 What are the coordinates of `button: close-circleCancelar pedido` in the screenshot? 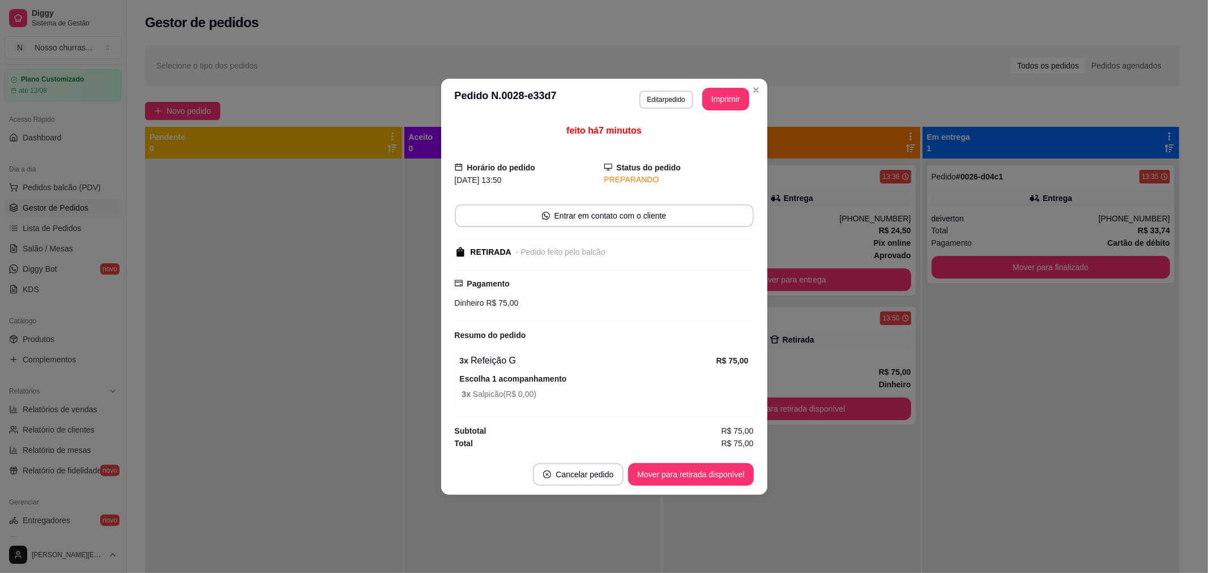 It's located at (578, 475).